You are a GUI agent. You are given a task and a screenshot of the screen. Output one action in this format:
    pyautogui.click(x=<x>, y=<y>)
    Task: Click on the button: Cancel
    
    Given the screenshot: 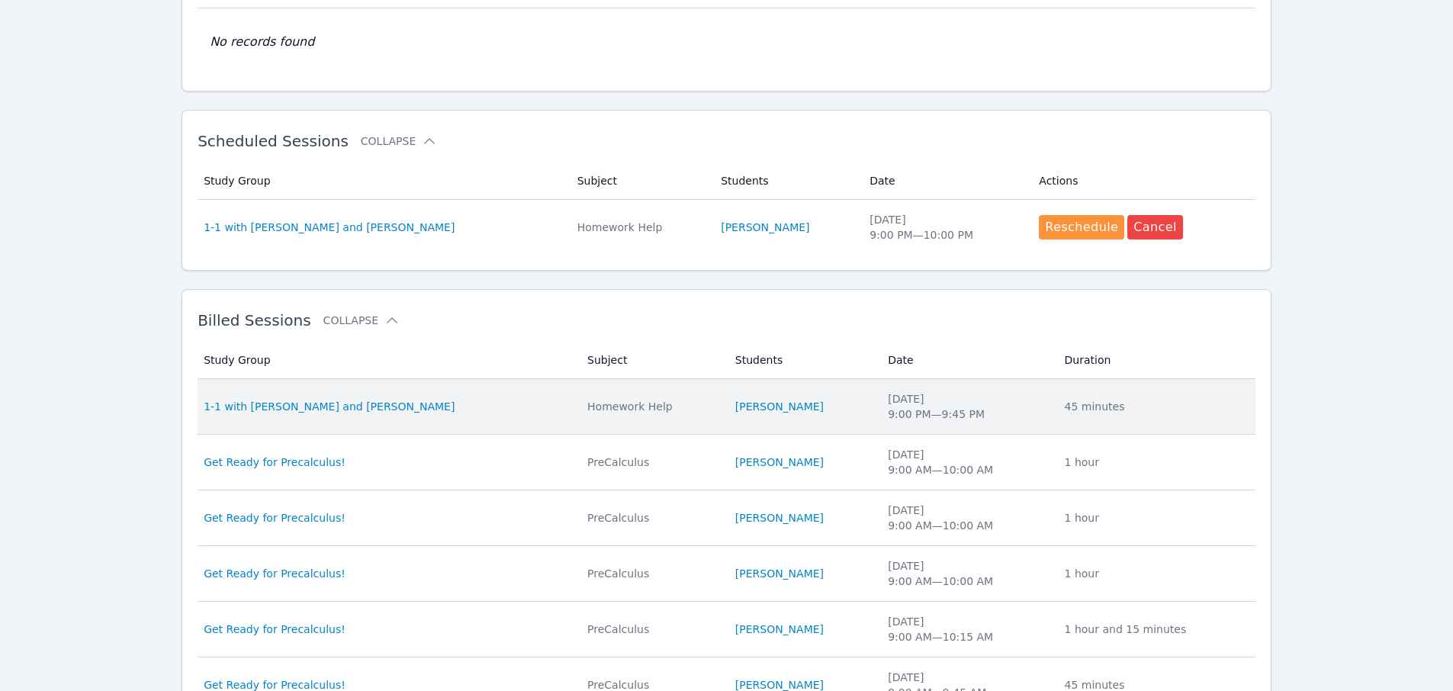 What is the action you would take?
    pyautogui.click(x=1154, y=227)
    